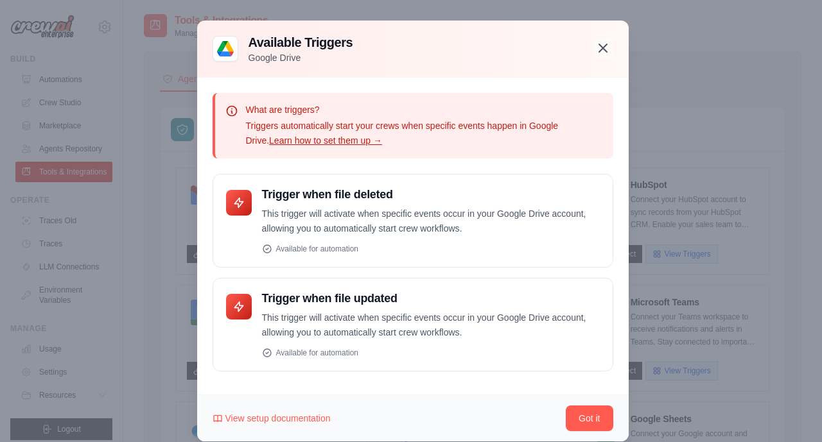 The width and height of the screenshot is (822, 442). I want to click on h4: Trigger when file updated, so click(431, 299).